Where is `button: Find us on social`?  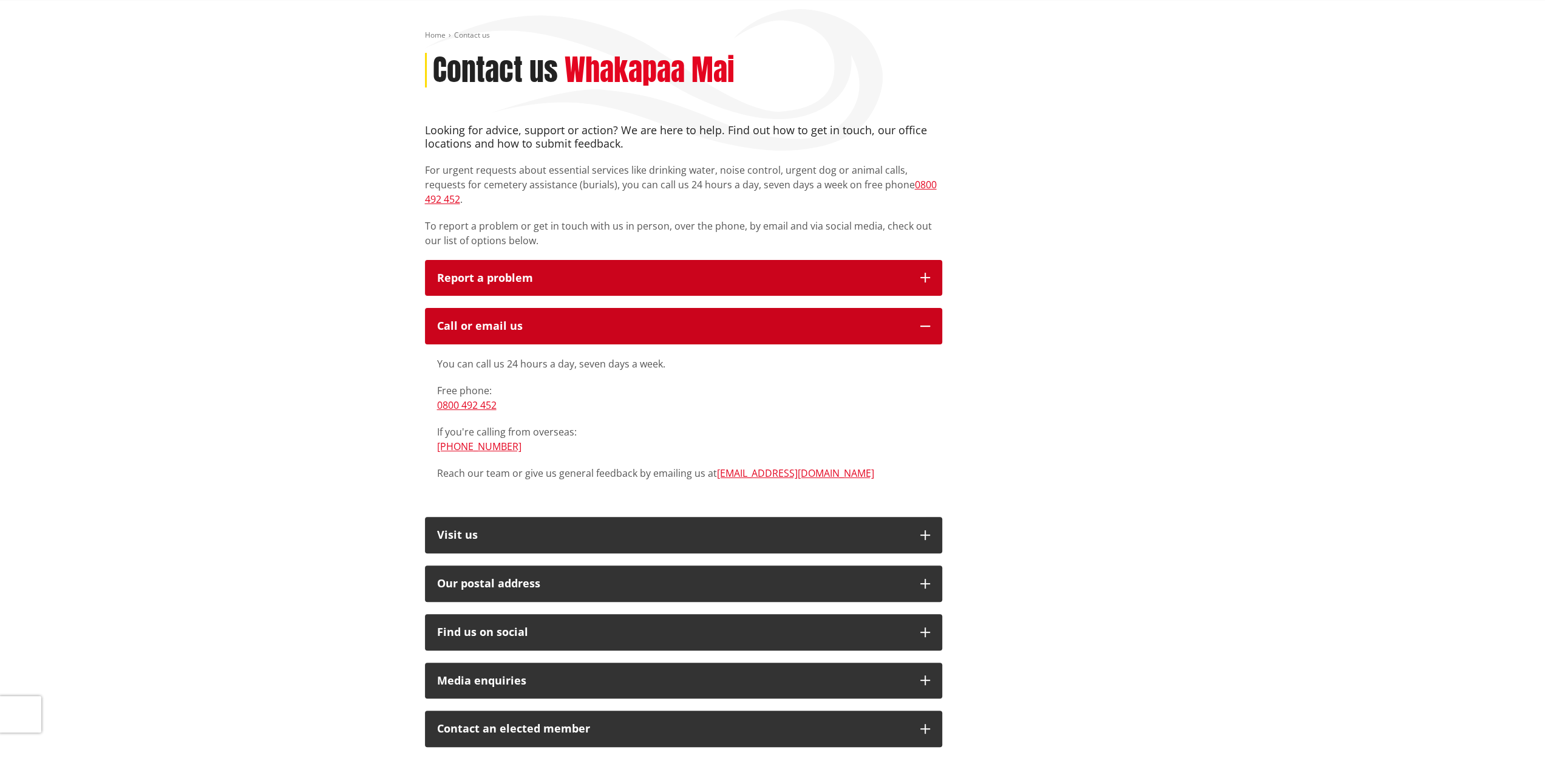 button: Find us on social is located at coordinates (684, 632).